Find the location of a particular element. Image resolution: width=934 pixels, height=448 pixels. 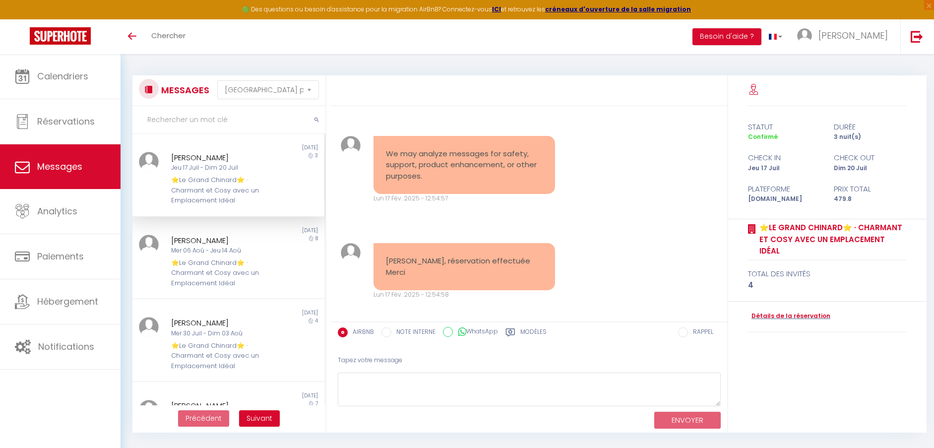

a: Chercher is located at coordinates (168, 37).